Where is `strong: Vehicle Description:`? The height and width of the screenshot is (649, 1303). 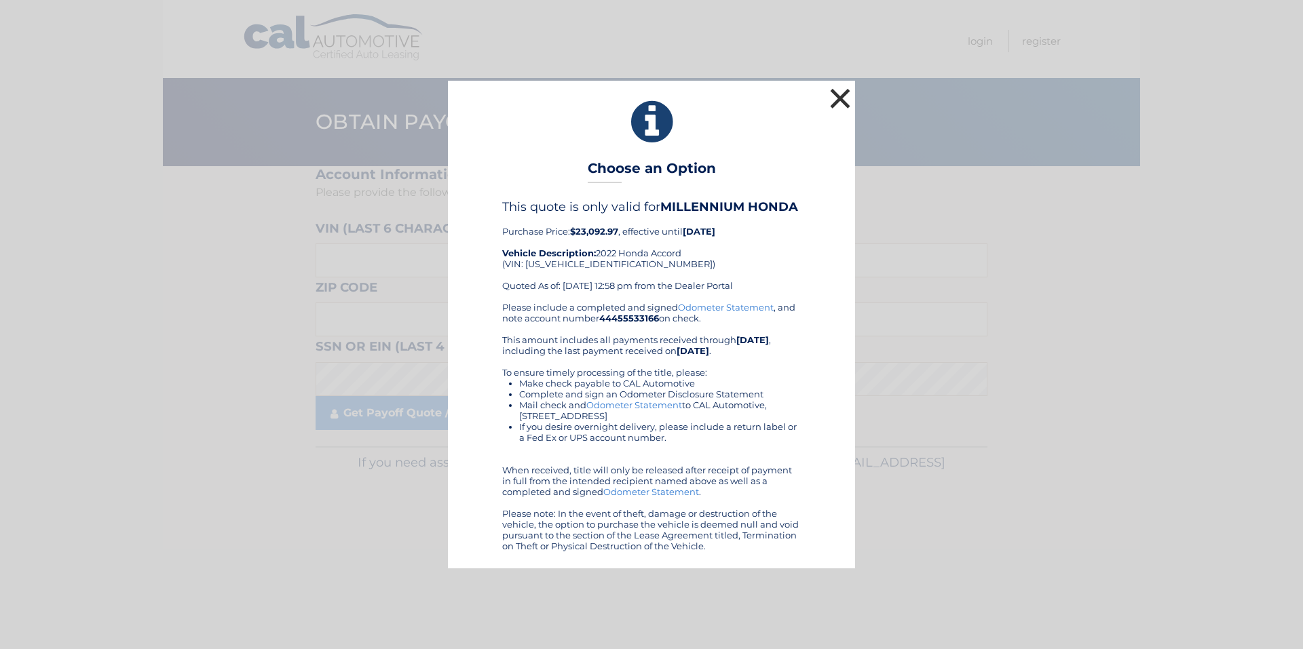
strong: Vehicle Description: is located at coordinates (549, 253).